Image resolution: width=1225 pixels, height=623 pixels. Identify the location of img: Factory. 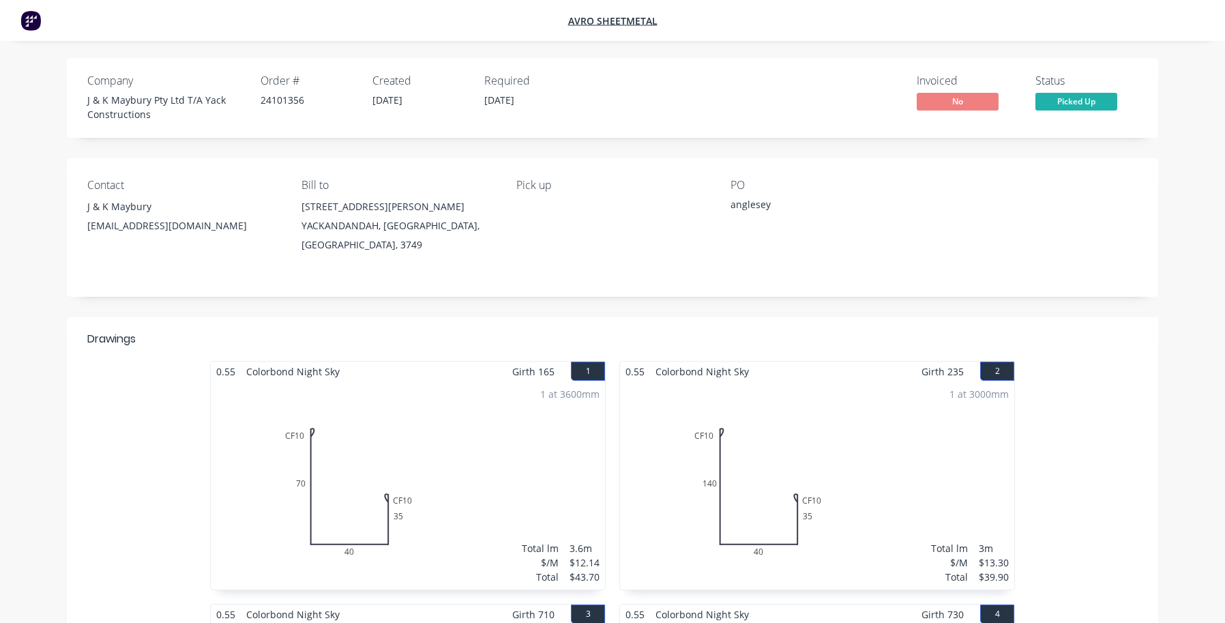
(31, 20).